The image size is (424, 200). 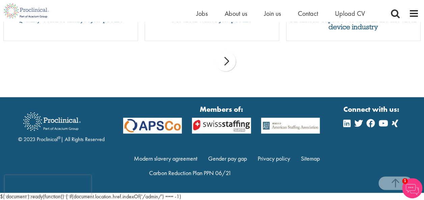 What do you see at coordinates (308, 13) in the screenshot?
I see `span: Contact` at bounding box center [308, 13].